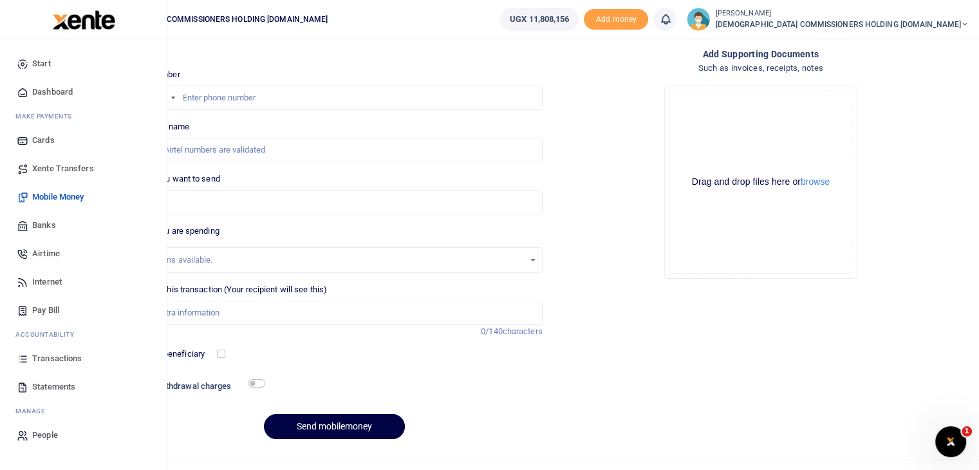 The height and width of the screenshot is (470, 979). I want to click on span: Cards, so click(43, 140).